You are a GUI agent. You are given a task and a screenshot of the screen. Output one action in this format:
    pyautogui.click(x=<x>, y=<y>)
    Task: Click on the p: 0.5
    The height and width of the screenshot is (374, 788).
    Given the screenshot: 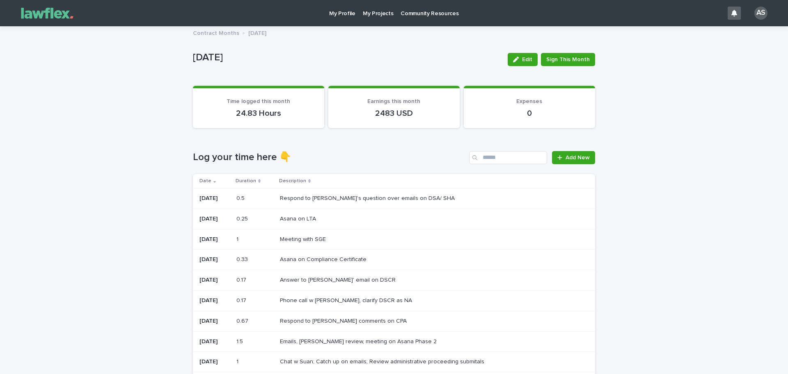 What is the action you would take?
    pyautogui.click(x=241, y=197)
    